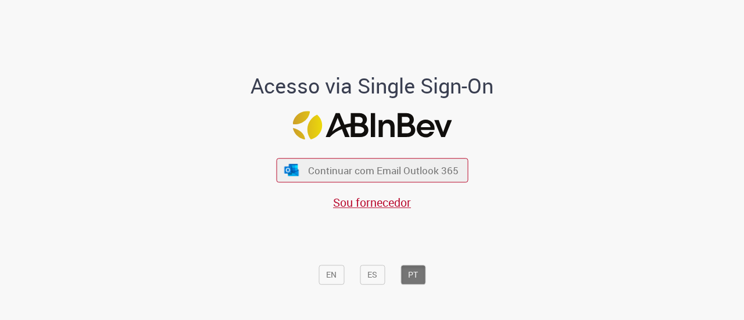 This screenshot has width=744, height=320. I want to click on h1: Acesso via Single Sign-On, so click(372, 86).